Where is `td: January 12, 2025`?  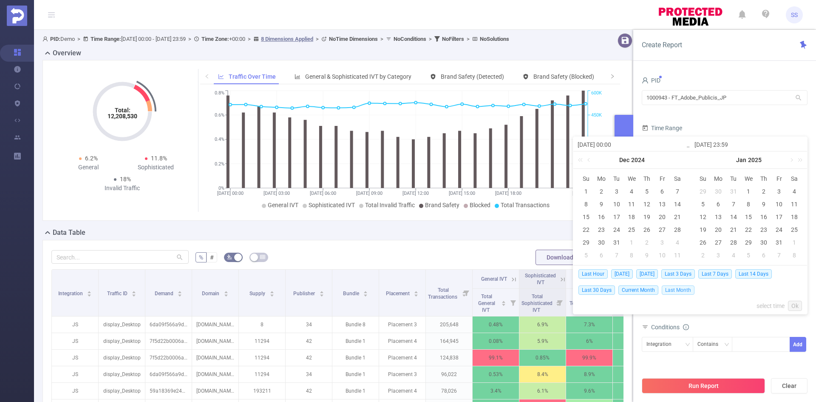
td: January 12, 2025 is located at coordinates (703, 217).